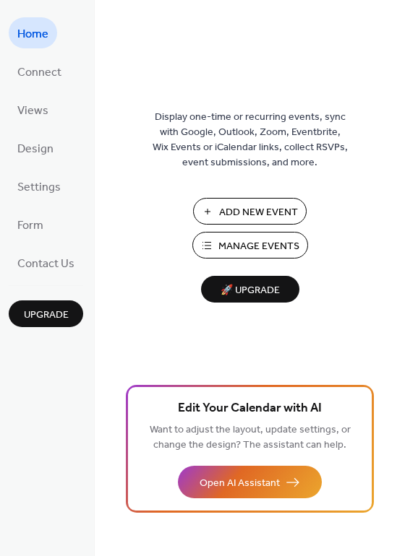 This screenshot has height=556, width=405. Describe the element at coordinates (33, 111) in the screenshot. I see `span: Views` at that location.